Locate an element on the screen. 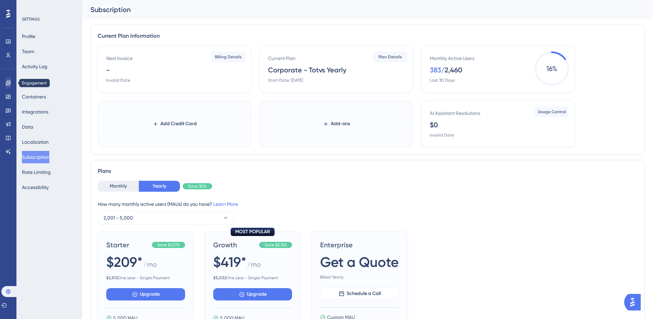  button: Subscription is located at coordinates (36, 157).